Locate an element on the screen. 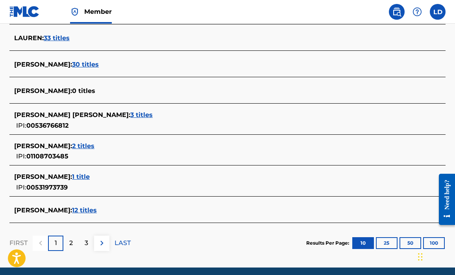 Image resolution: width=455 pixels, height=275 pixels. span: 3 titles is located at coordinates (141, 115).